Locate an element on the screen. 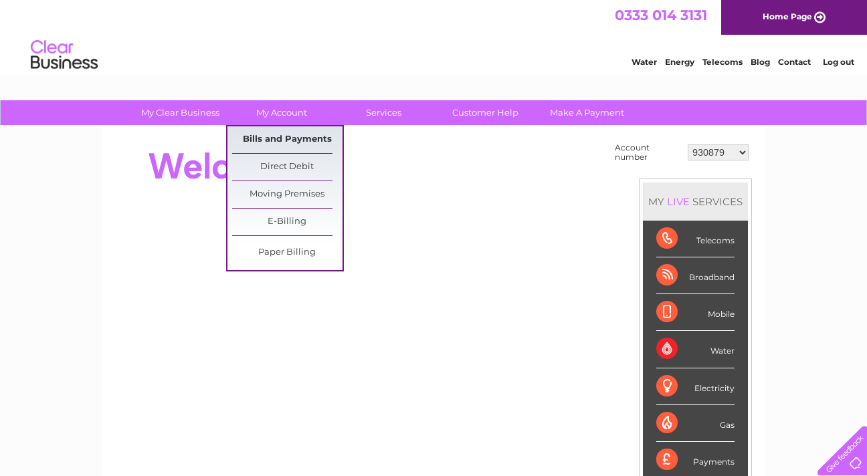 Image resolution: width=867 pixels, height=476 pixels. div: Mobile is located at coordinates (695, 312).